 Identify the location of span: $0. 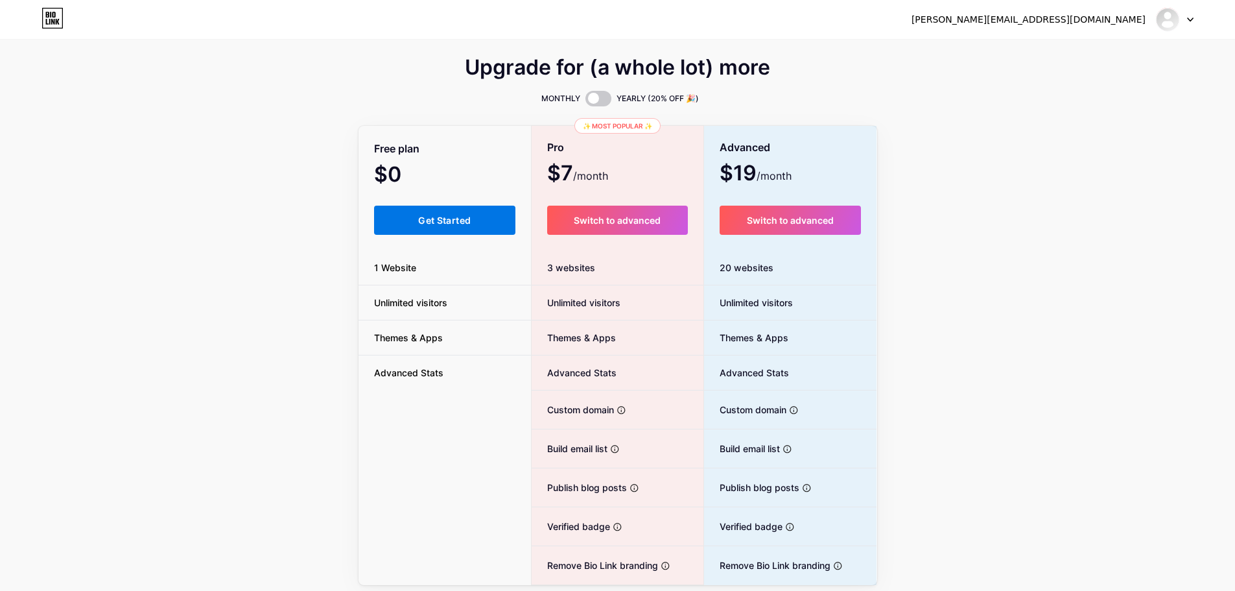
(405, 176).